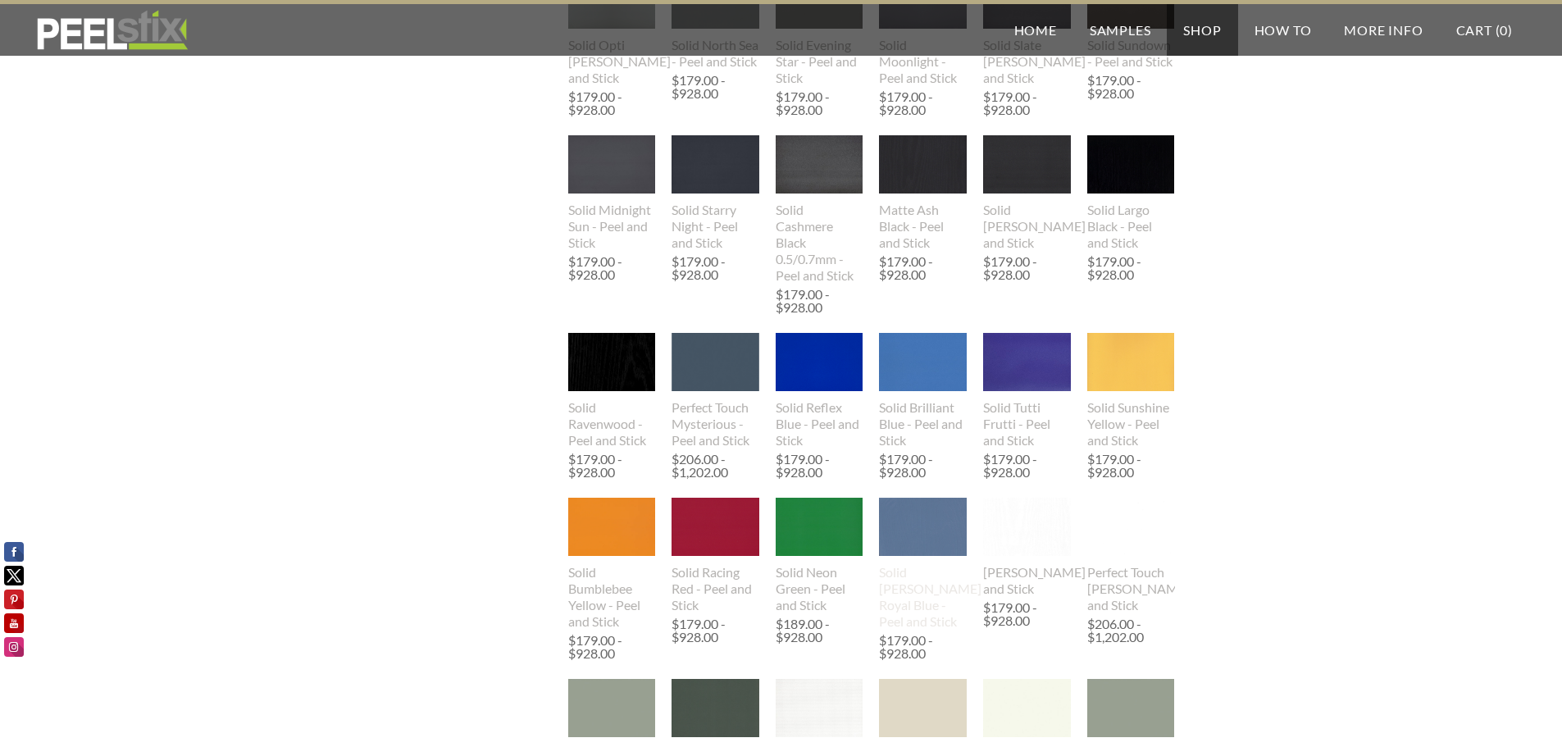  What do you see at coordinates (612, 424) in the screenshot?
I see `div: Solid Ravenwood - Peel and Stick` at bounding box center [612, 424].